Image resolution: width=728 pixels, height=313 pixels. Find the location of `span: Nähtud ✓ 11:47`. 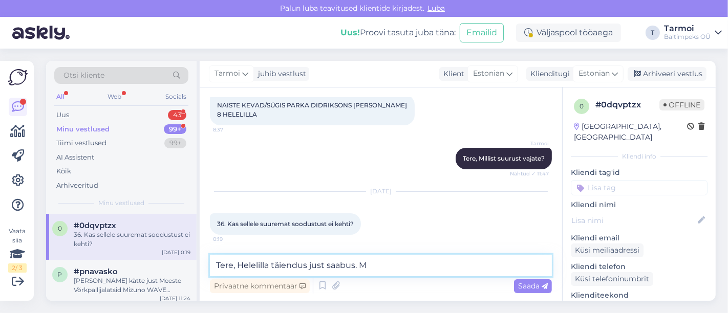

span: Nähtud ✓ 11:47 is located at coordinates (530, 174).